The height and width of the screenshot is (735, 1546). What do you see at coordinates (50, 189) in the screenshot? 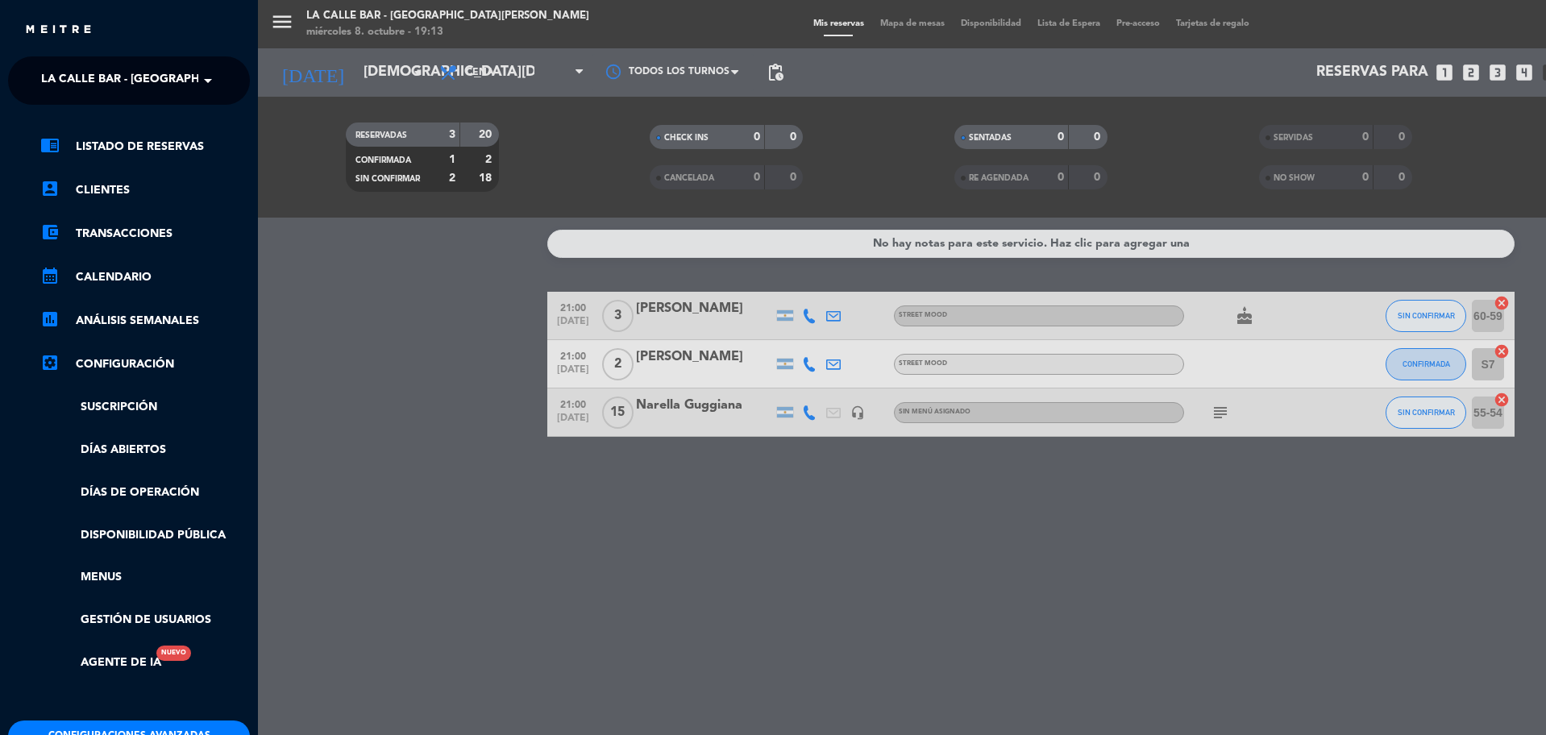
I see `i: account_box` at bounding box center [50, 189].